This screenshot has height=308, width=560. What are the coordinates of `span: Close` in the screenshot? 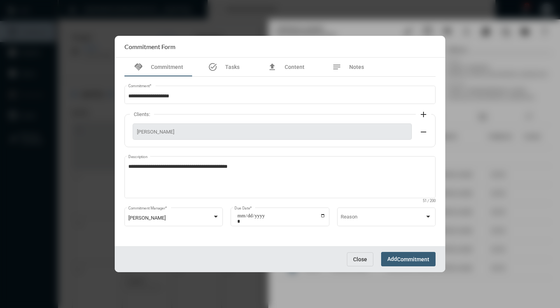 It's located at (360, 259).